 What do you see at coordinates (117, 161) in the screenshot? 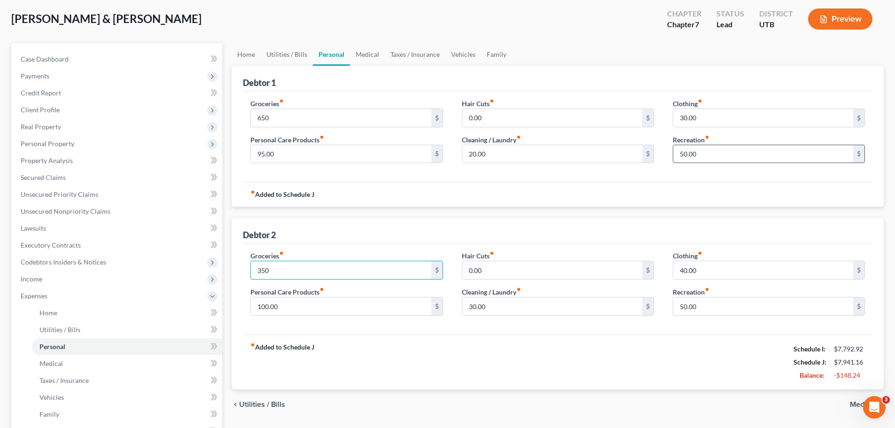
I see `a: Property Analysis` at bounding box center [117, 161].